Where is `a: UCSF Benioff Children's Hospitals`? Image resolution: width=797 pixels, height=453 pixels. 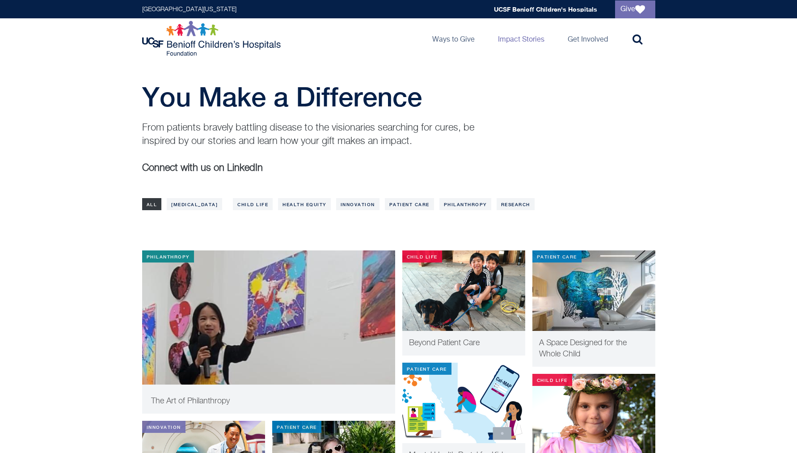
a: UCSF Benioff Children's Hospitals is located at coordinates (546, 9).